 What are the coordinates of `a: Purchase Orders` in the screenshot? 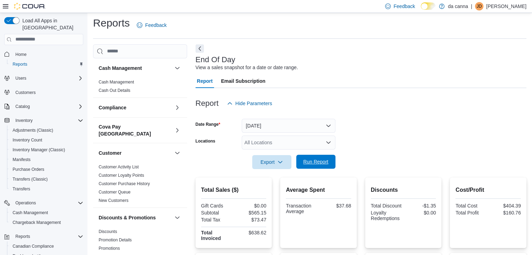 It's located at (28, 170).